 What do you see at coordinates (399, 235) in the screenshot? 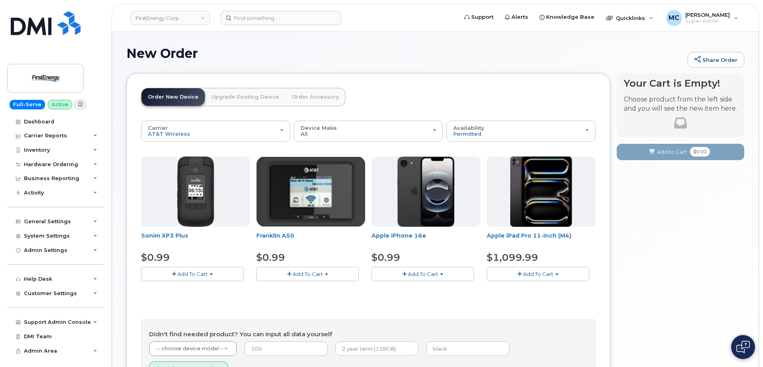
I see `a: Apple iPhone 16e` at bounding box center [399, 235].